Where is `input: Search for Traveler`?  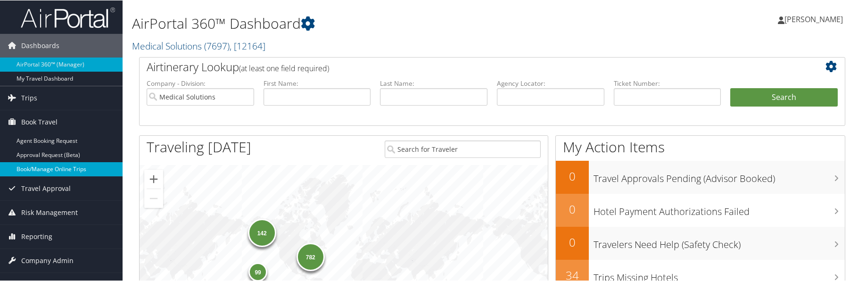
input: Search for Traveler is located at coordinates (463, 149).